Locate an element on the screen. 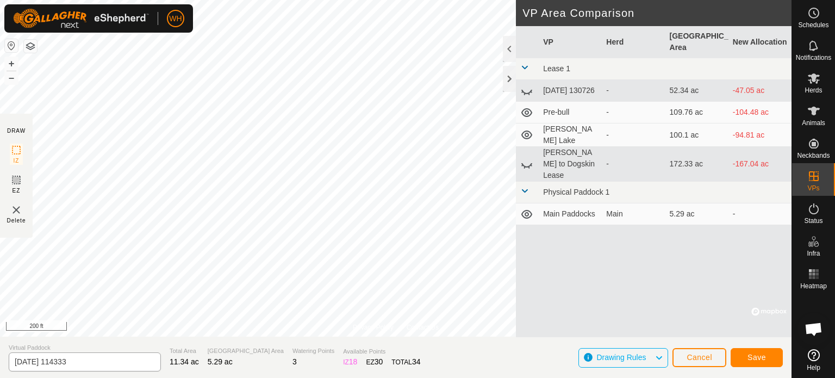  button: Cancel is located at coordinates (699, 357).